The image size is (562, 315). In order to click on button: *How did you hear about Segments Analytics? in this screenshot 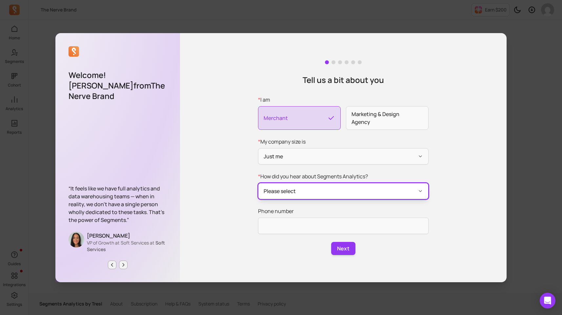, I will do `click(344, 191)`.